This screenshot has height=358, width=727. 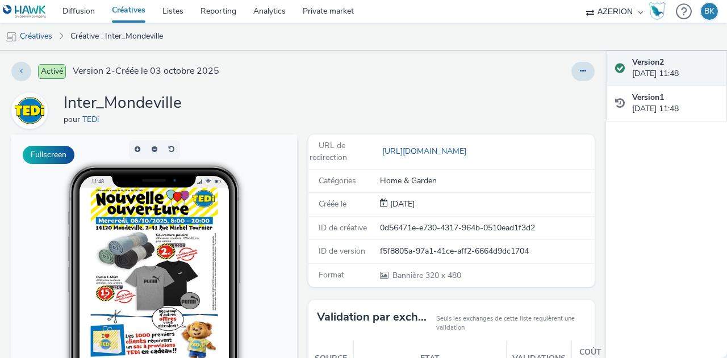 I want to click on a: Créative : Inter_Mondeville, so click(x=116, y=36).